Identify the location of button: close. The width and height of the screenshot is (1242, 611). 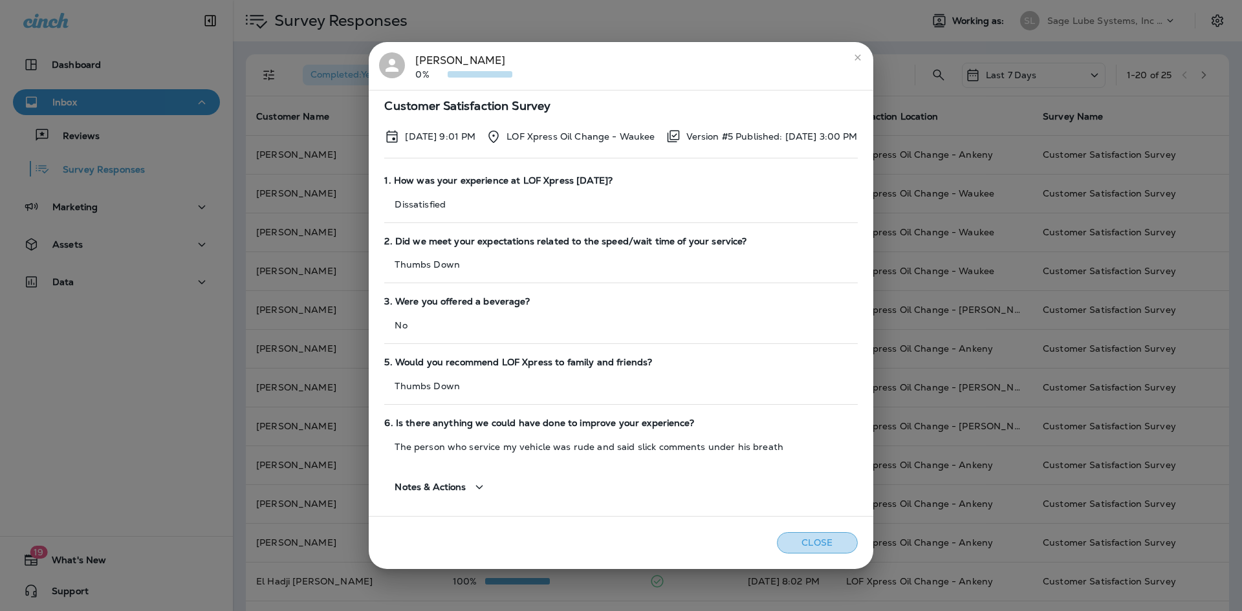
(858, 58).